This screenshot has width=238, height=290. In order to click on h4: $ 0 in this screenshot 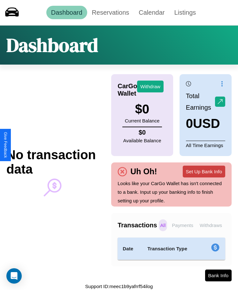, I will do `click(142, 132)`.